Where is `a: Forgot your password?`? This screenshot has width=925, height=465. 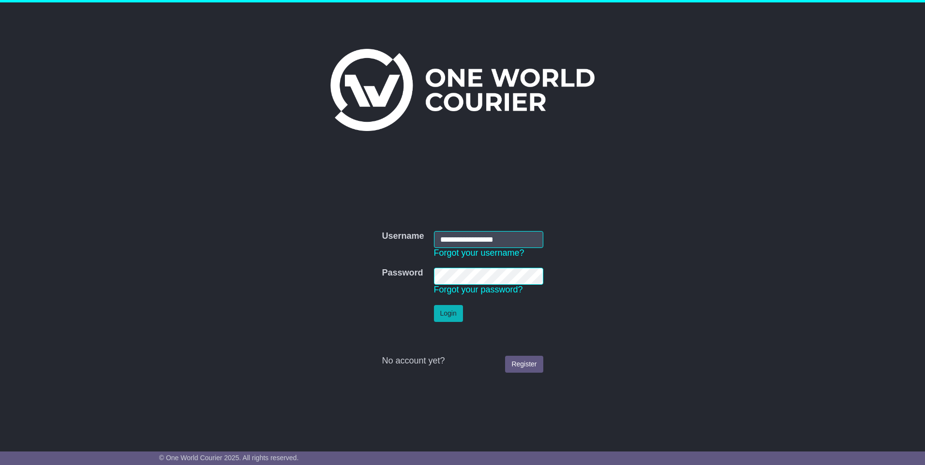 a: Forgot your password? is located at coordinates (478, 290).